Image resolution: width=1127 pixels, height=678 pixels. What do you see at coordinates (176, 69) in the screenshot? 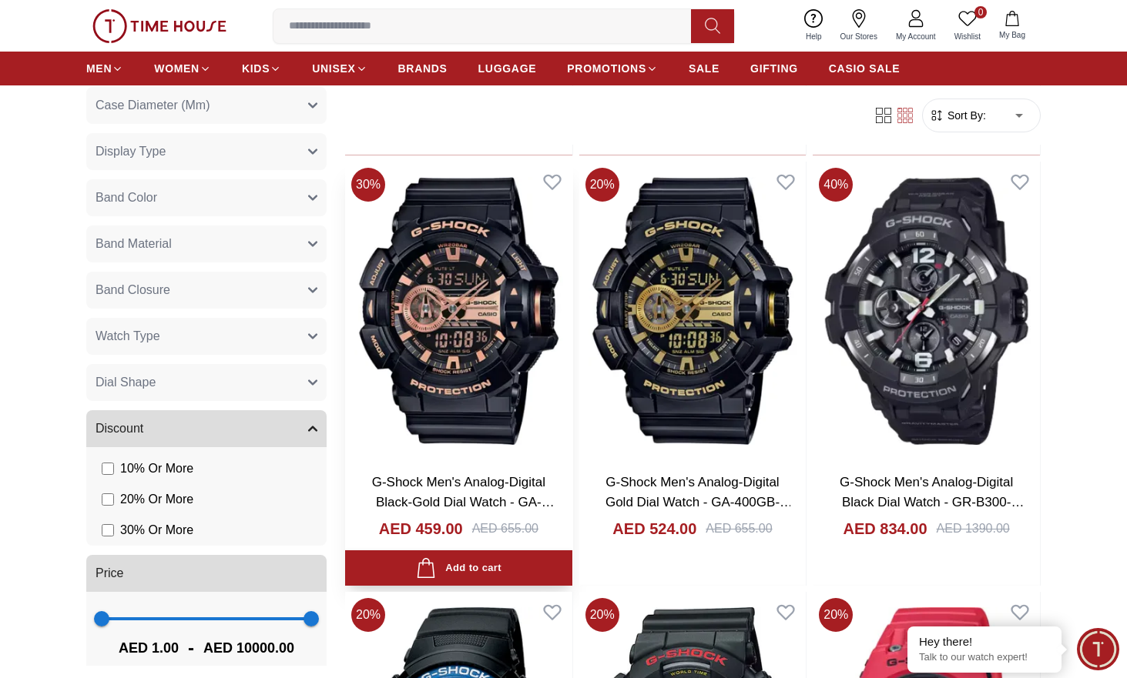
I see `span: WOMEN` at bounding box center [176, 69].